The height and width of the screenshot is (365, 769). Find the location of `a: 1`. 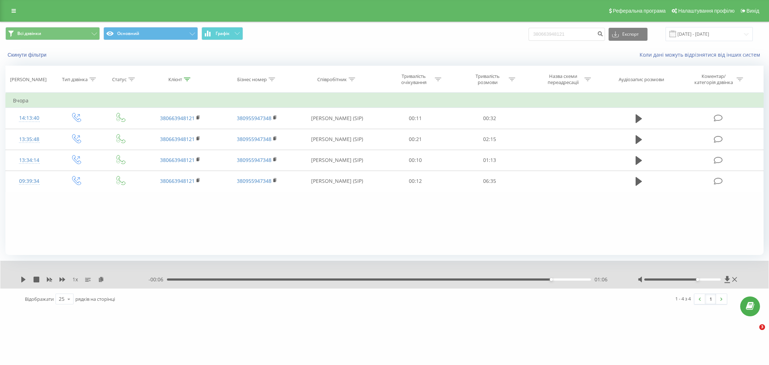

a: 1 is located at coordinates (711, 299).